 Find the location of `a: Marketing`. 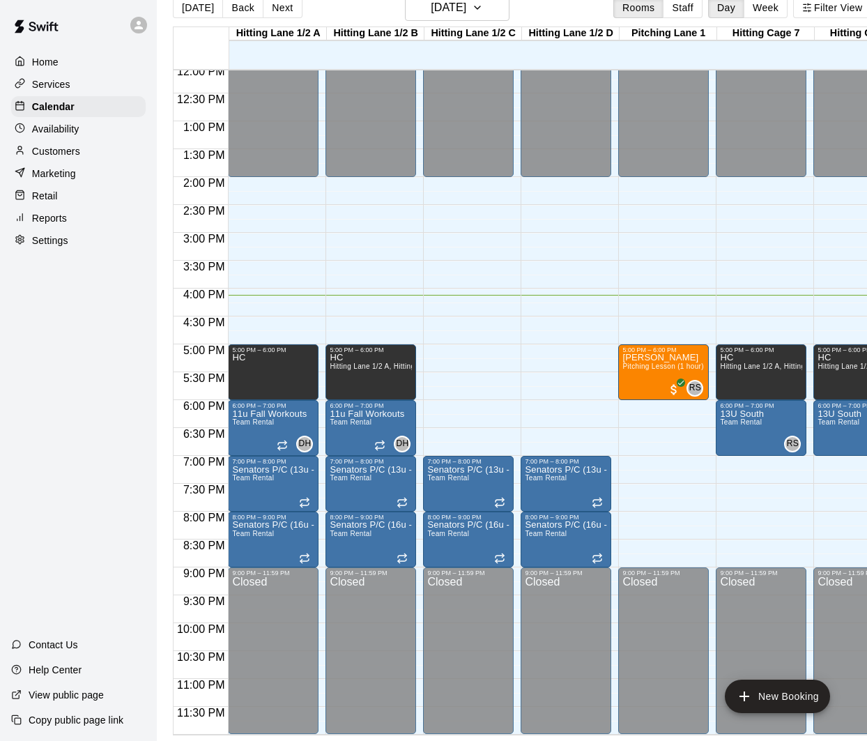

a: Marketing is located at coordinates (78, 173).